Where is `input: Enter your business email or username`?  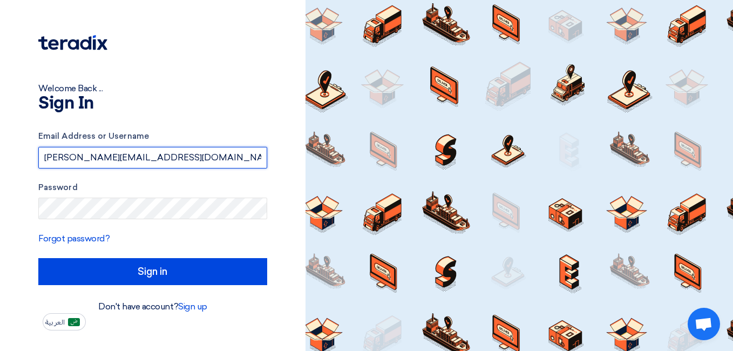
input: Enter your business email or username is located at coordinates (153, 158).